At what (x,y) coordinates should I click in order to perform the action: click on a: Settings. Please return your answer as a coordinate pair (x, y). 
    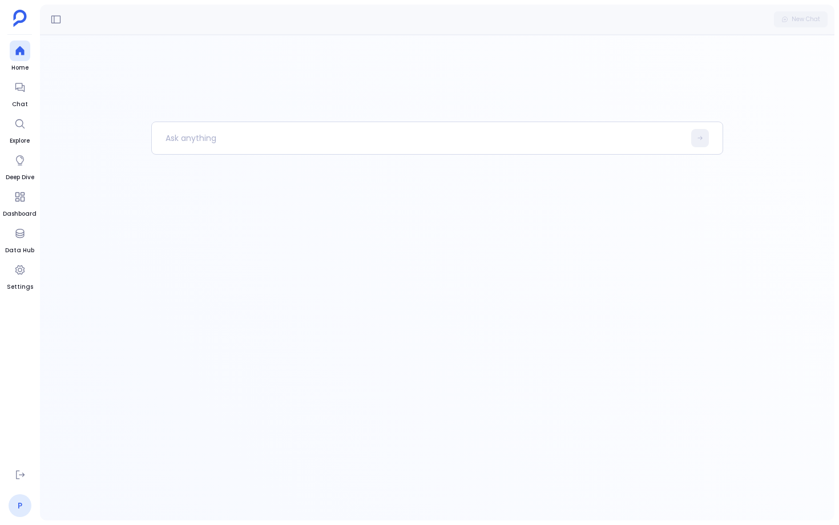
    Looking at the image, I should click on (20, 276).